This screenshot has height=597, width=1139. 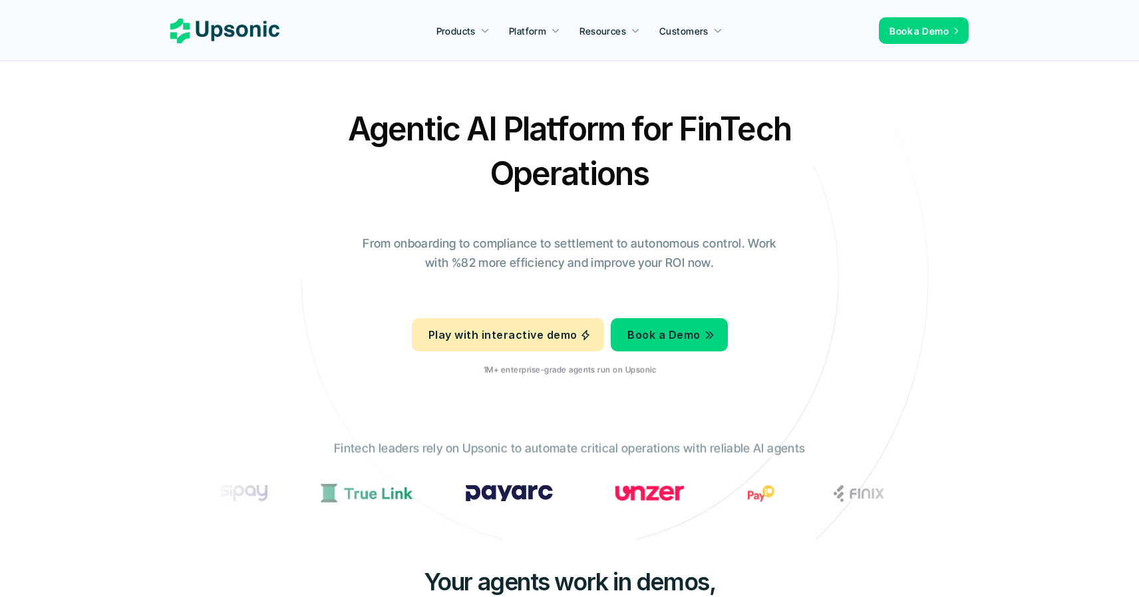 I want to click on p: From onboarding to compliance to settlement to autonomous control. Work with %82 more efficiency ..., so click(x=570, y=254).